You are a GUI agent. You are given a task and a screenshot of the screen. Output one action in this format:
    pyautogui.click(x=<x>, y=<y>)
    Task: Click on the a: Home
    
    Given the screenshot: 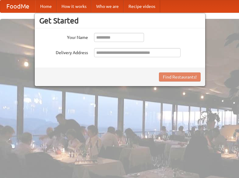 What is the action you would take?
    pyautogui.click(x=46, y=6)
    